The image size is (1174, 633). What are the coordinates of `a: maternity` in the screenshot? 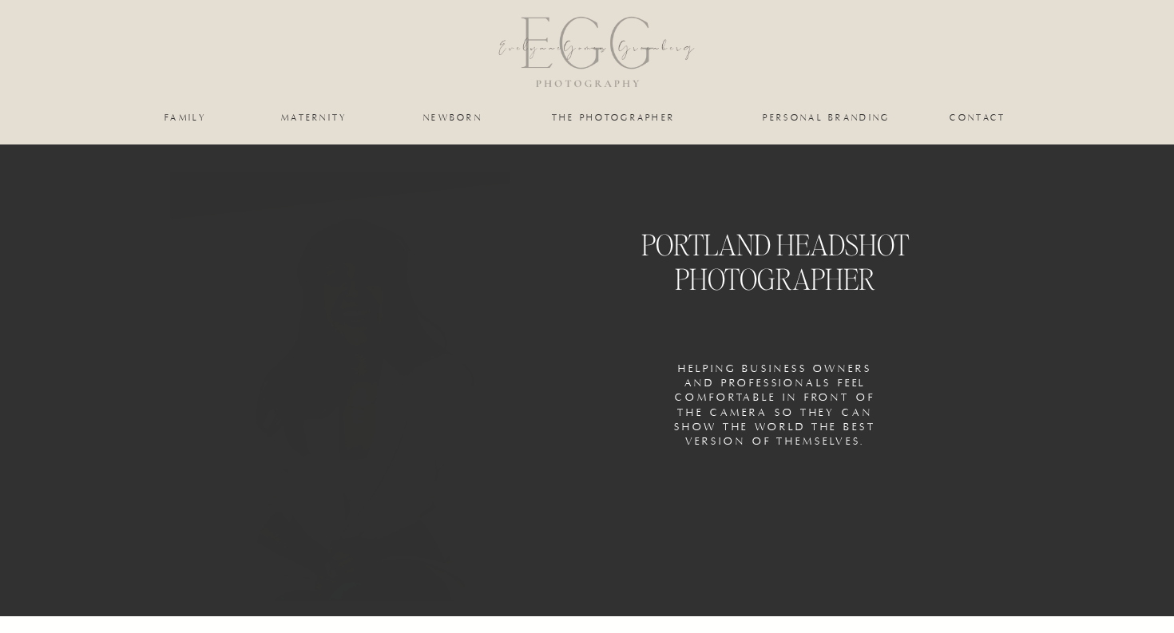 It's located at (314, 117).